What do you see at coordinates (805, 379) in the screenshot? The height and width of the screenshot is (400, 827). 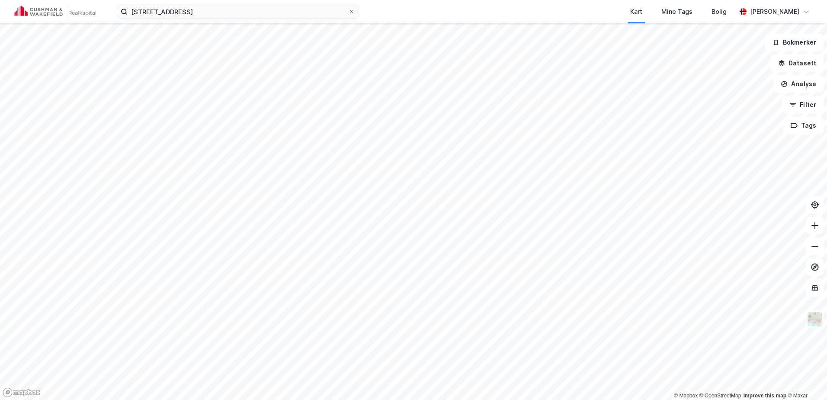 I see `div: Kontrollprogram for chat` at bounding box center [805, 379].